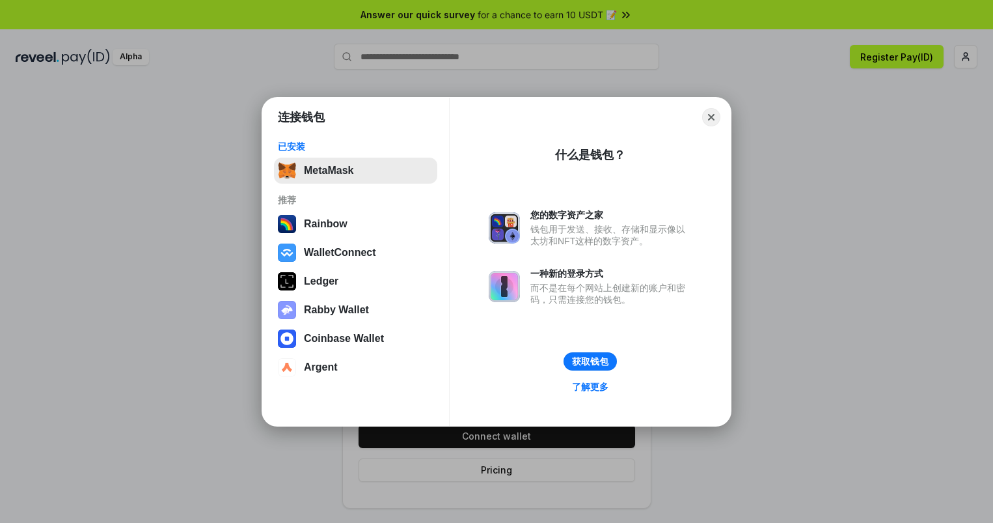 The width and height of the screenshot is (993, 523). I want to click on button: MetaMask, so click(355, 171).